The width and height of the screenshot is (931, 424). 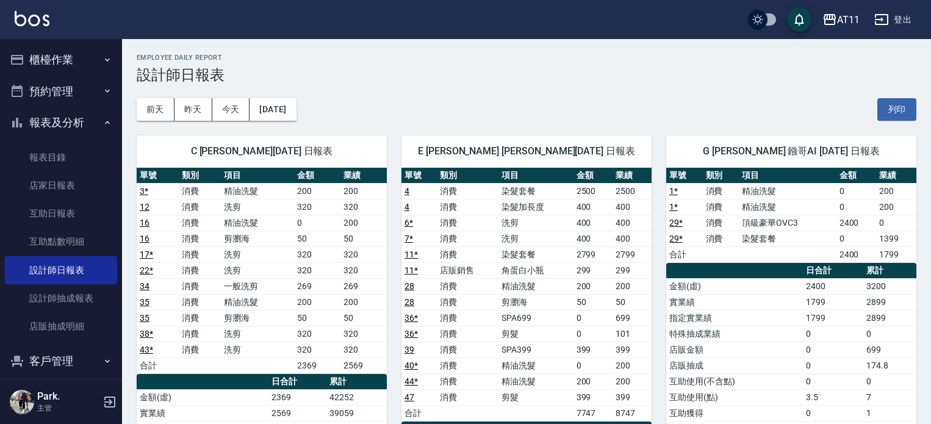 What do you see at coordinates (364, 365) in the screenshot?
I see `td: 2569` at bounding box center [364, 365].